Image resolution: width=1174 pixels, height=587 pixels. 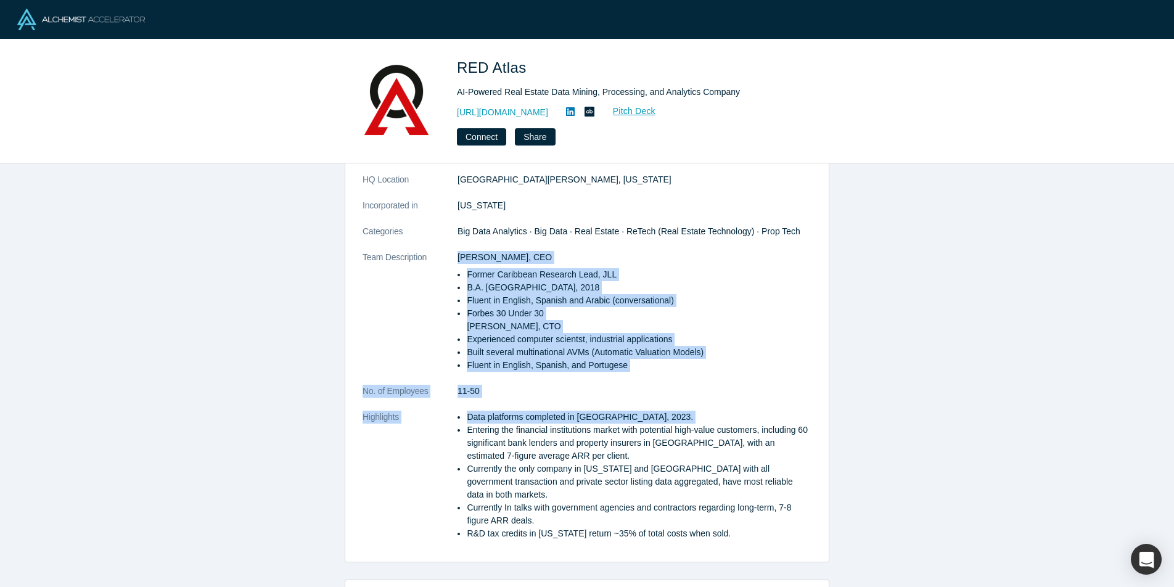 I want to click on li: Entering the financial institutions market with potential high-value customers, including 60 sign..., so click(x=639, y=443).